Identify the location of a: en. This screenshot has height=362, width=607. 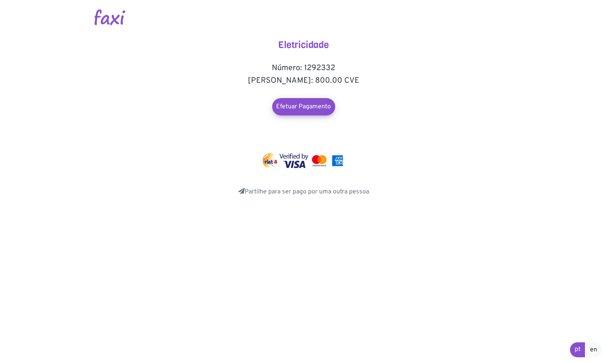
(594, 350).